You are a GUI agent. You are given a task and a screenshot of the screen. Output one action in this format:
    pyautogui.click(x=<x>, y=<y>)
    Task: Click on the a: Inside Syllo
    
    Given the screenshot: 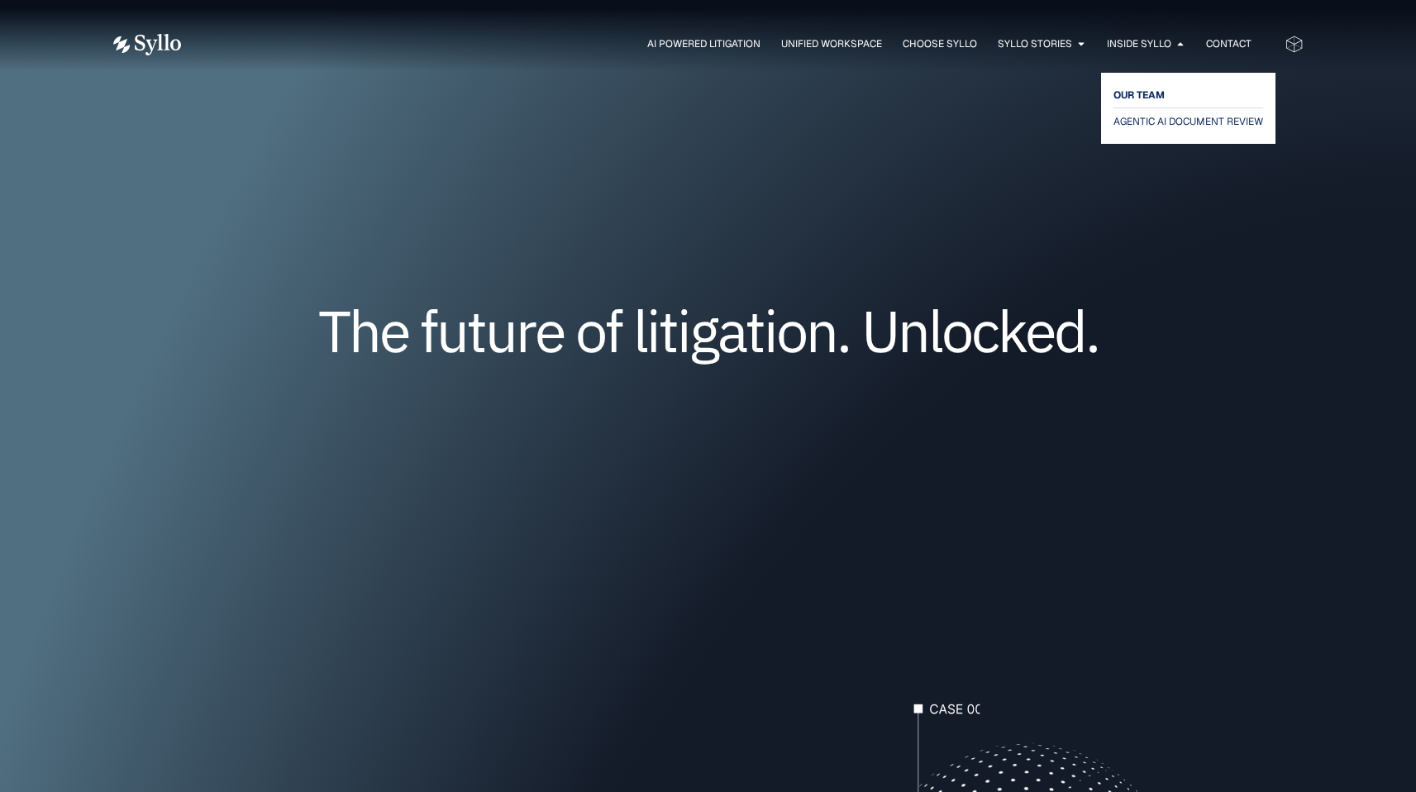 What is the action you would take?
    pyautogui.click(x=1139, y=44)
    